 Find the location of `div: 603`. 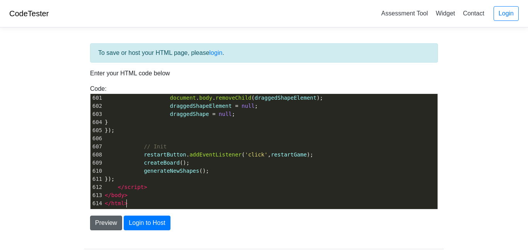

div: 603 is located at coordinates (97, 114).